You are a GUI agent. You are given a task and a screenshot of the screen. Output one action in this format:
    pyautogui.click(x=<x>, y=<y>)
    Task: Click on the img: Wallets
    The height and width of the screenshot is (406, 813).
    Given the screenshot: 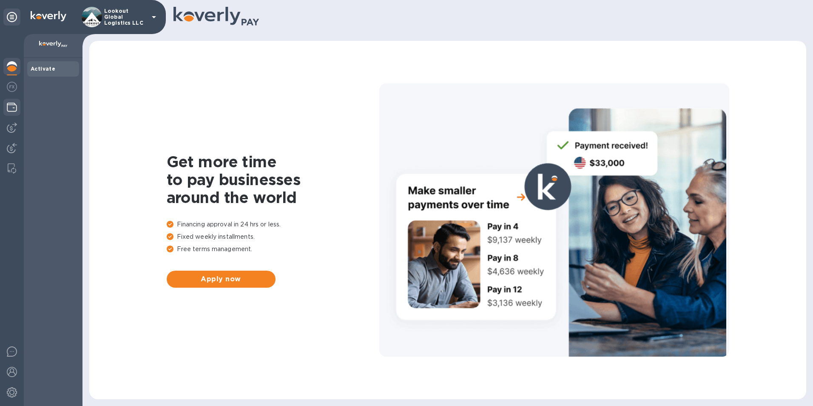 What is the action you would take?
    pyautogui.click(x=12, y=107)
    